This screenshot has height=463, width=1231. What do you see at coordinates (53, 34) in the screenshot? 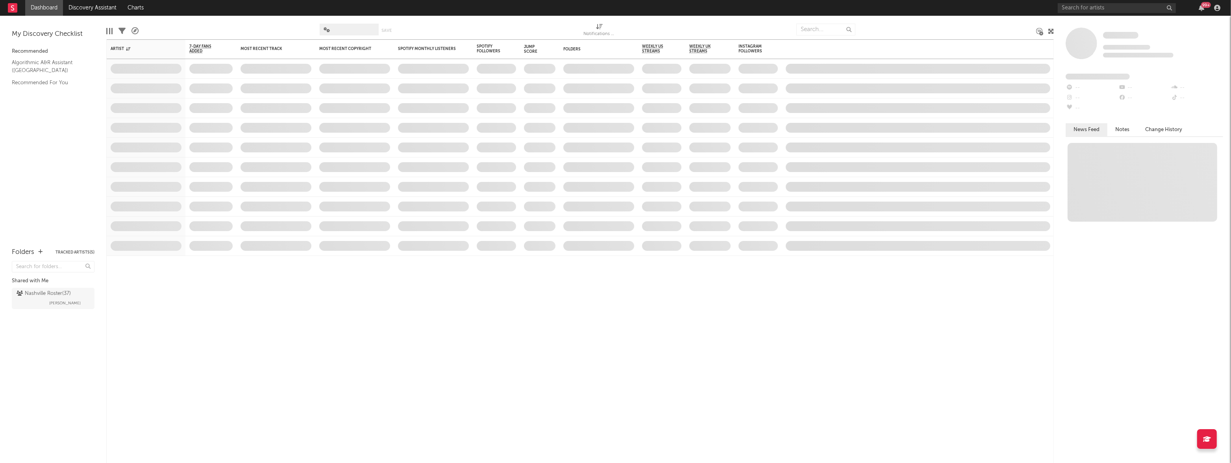
I see `div: My Discovery Checklist` at bounding box center [53, 34].